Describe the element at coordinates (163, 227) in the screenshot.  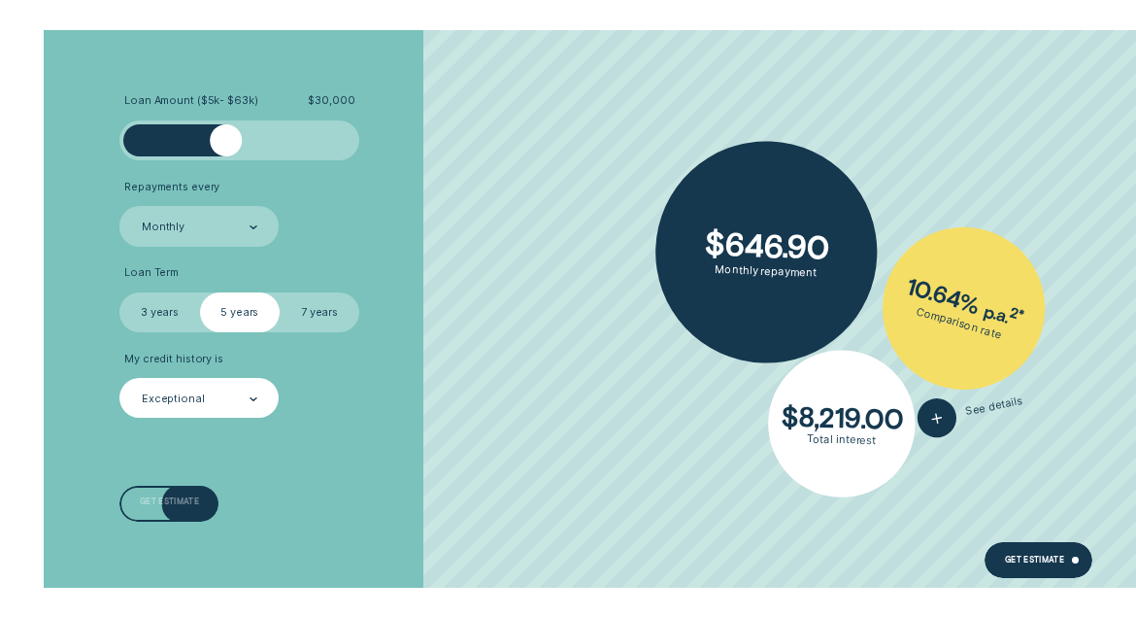
I see `div: Monthly` at that location.